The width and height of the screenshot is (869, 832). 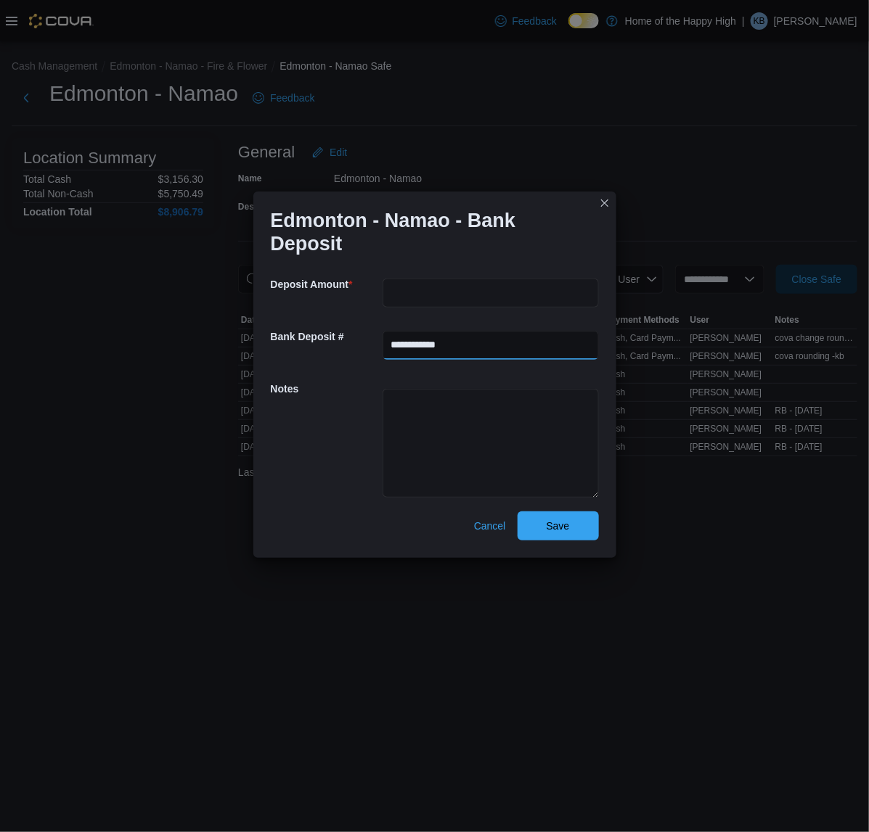 I want to click on h1: Edmonton - Namao - Bank Deposit, so click(x=429, y=232).